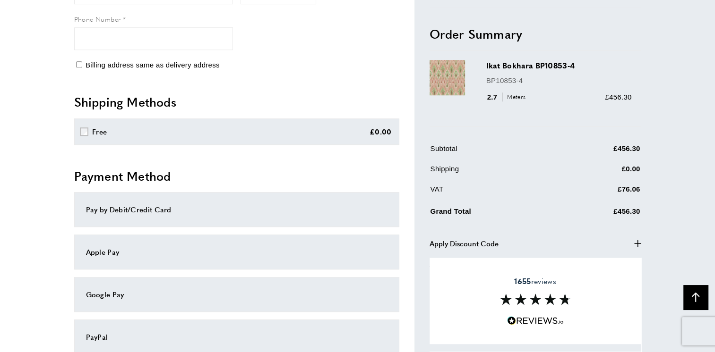 Image resolution: width=715 pixels, height=352 pixels. Describe the element at coordinates (535, 34) in the screenshot. I see `h2: Order Summary` at that location.